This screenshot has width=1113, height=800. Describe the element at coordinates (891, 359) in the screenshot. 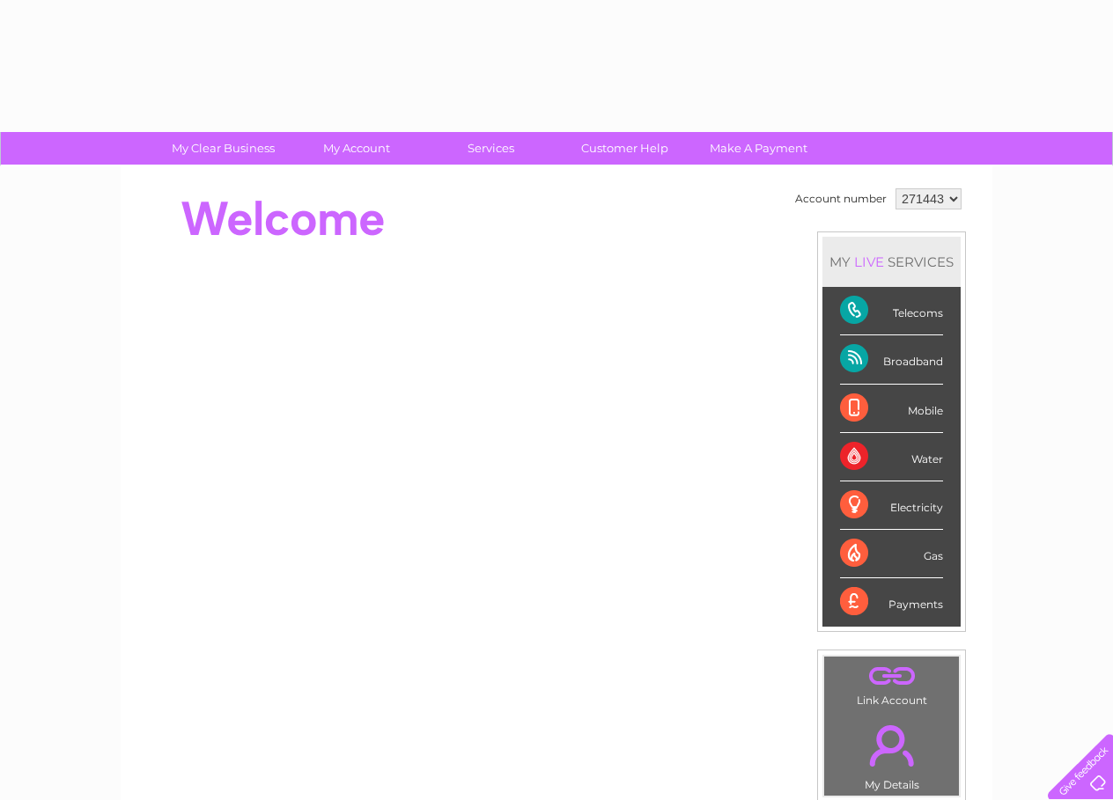

I see `div: Broadband` at that location.